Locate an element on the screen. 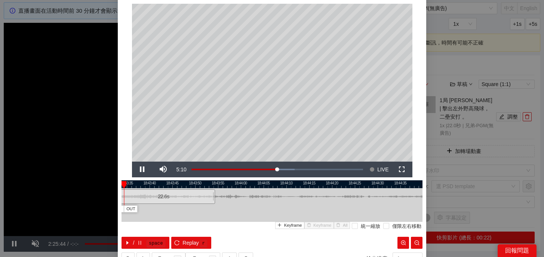 This screenshot has height=257, width=544. span: plus is located at coordinates (279, 225).